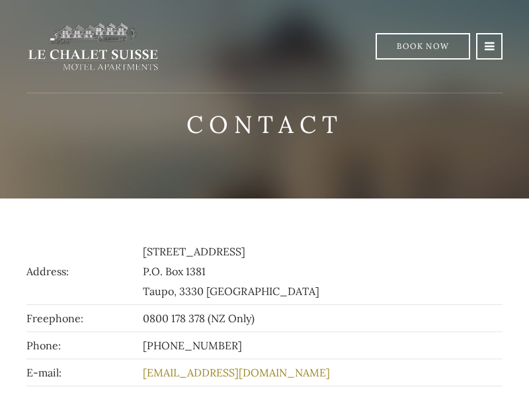 The width and height of the screenshot is (529, 397). I want to click on img: lechaletsuisse, so click(93, 46).